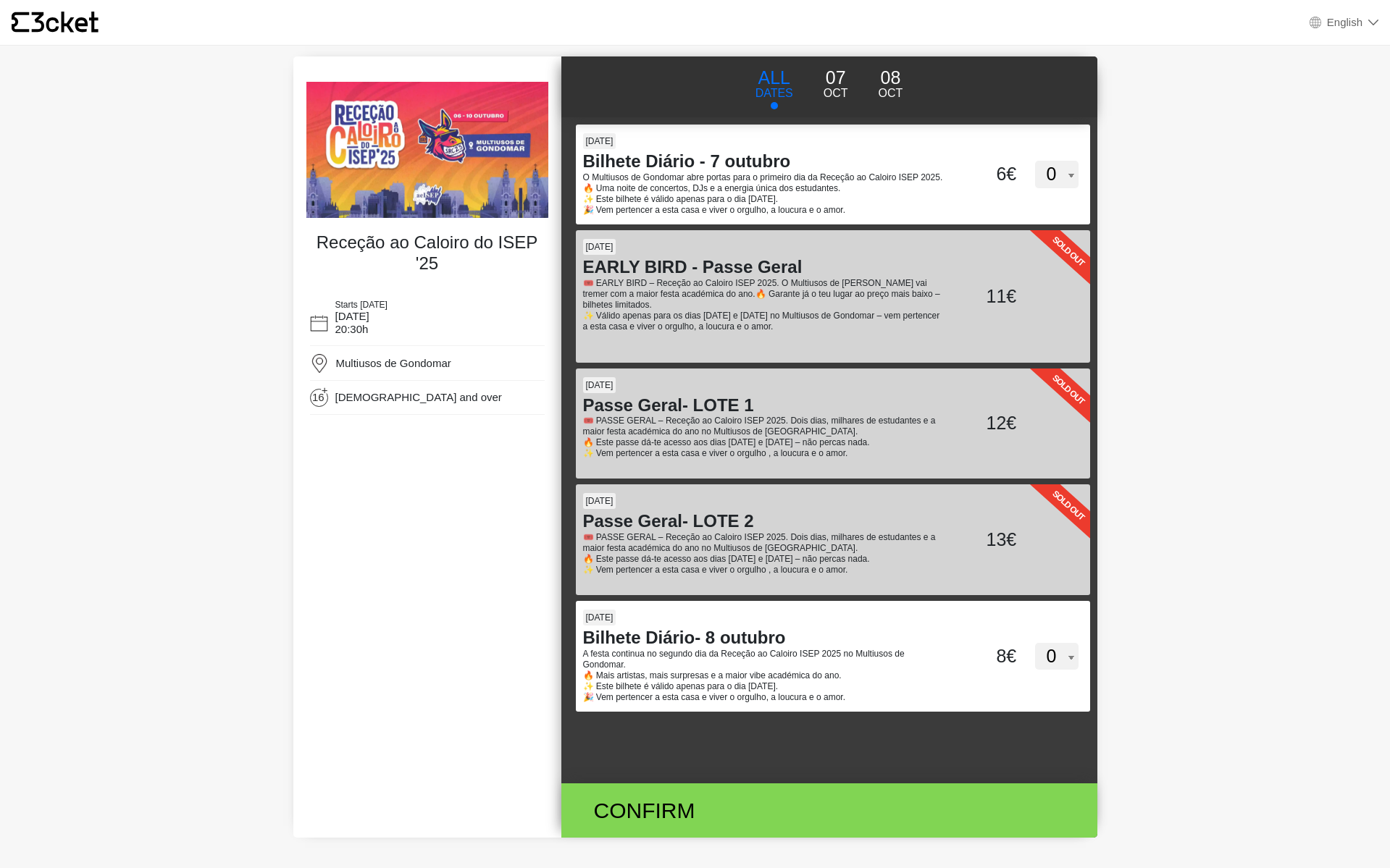 The width and height of the screenshot is (1390, 868). What do you see at coordinates (983, 540) in the screenshot?
I see `div: 13€` at bounding box center [983, 540].